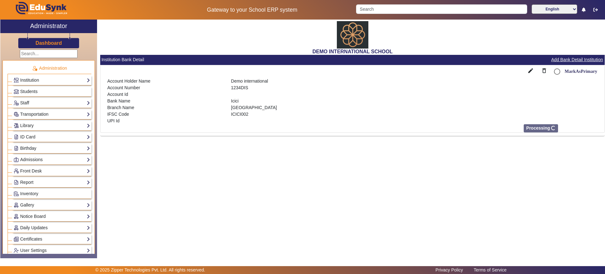 The width and height of the screenshot is (605, 274). I want to click on img: abdd4561-dfa5-4bc5-9f22-bd710a8d2831, so click(353, 35).